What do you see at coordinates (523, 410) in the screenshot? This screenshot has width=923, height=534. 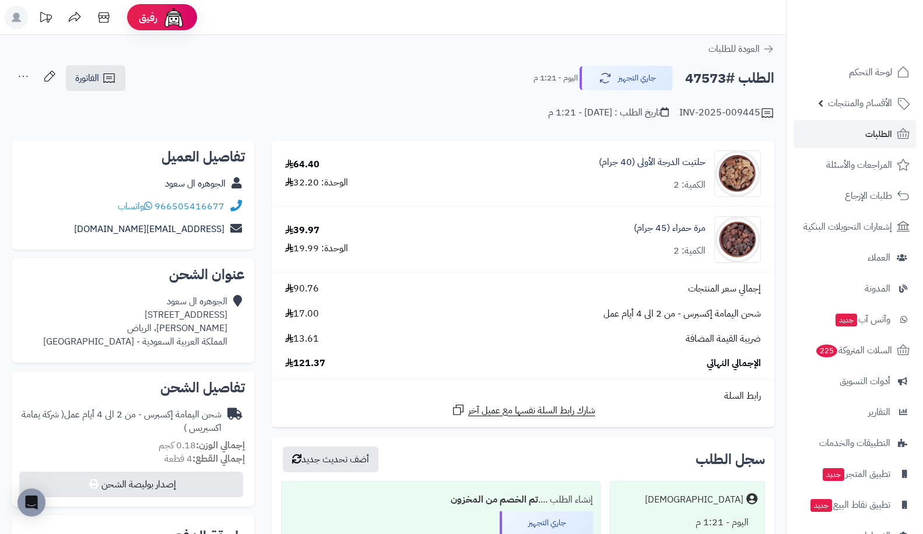 I see `a: شارك رابط السلة نفسها مع عميل آخر` at bounding box center [523, 410].